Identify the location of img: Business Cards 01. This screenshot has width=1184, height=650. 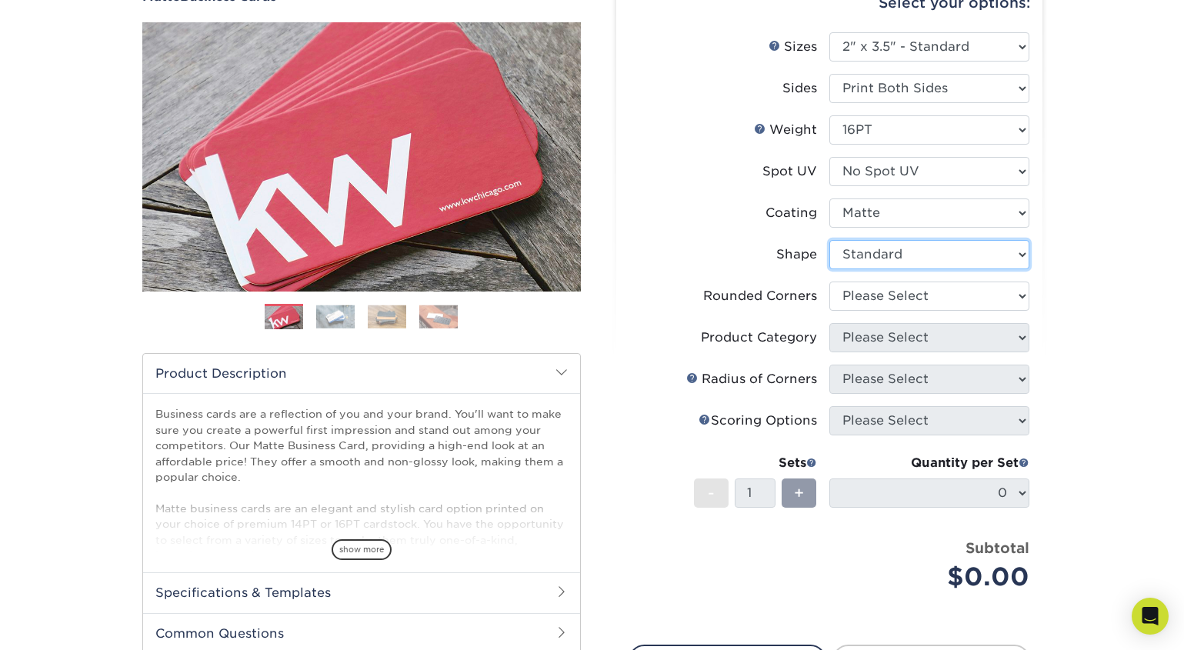
(284, 318).